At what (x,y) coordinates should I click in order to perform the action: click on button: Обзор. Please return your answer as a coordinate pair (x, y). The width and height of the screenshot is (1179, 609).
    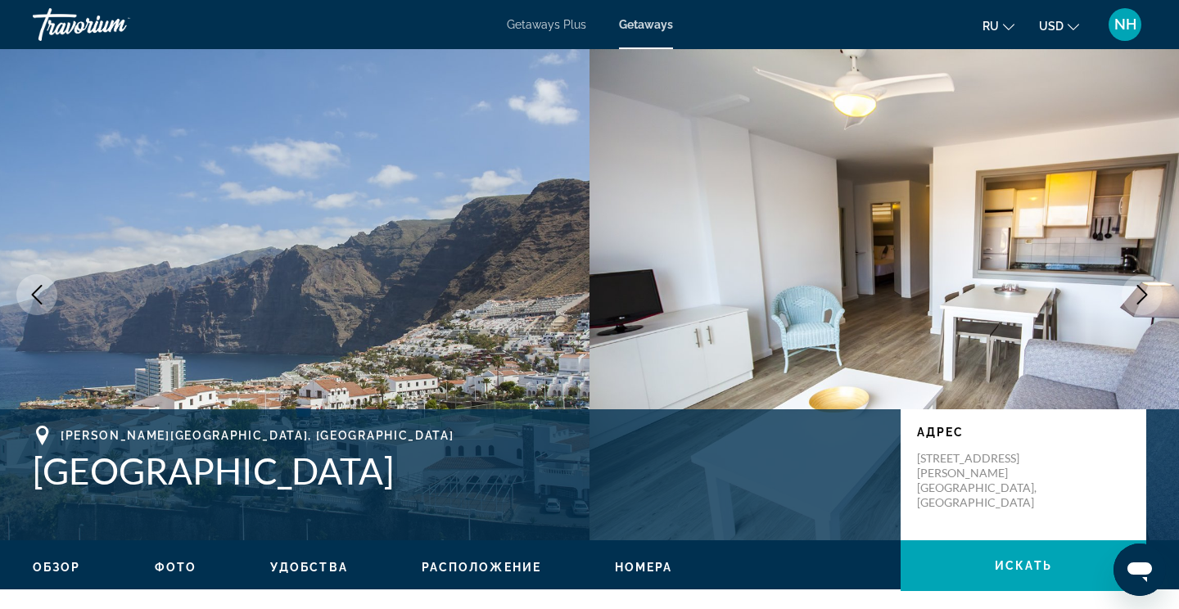
    Looking at the image, I should click on (57, 568).